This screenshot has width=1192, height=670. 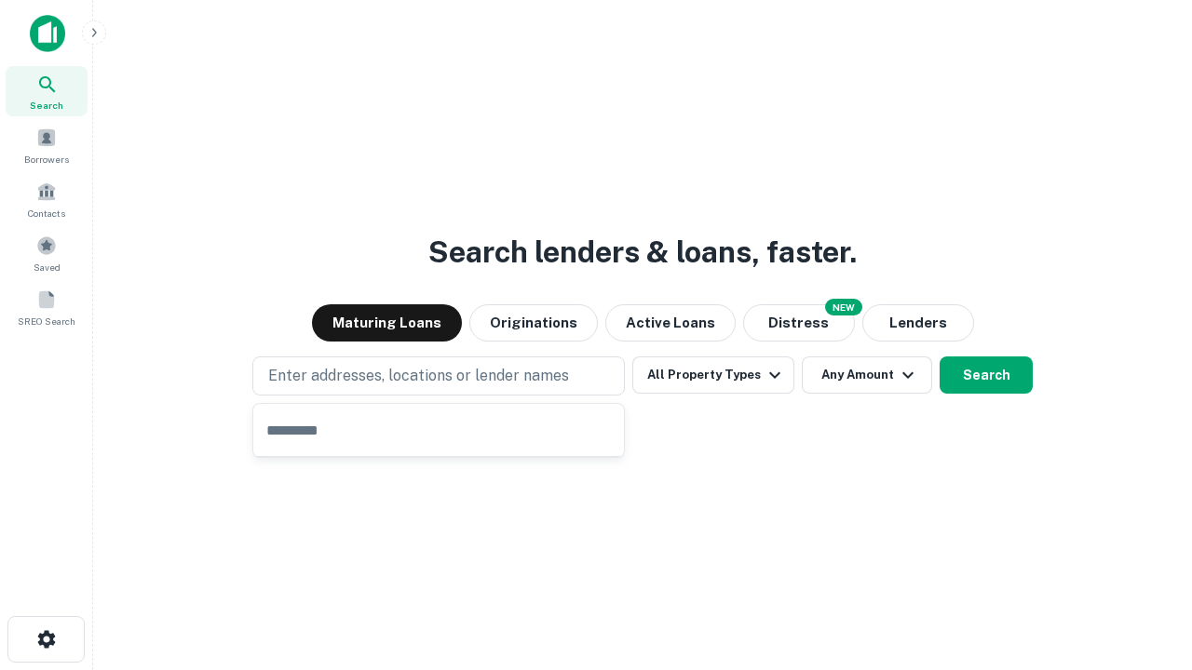 I want to click on span: Saved, so click(x=47, y=267).